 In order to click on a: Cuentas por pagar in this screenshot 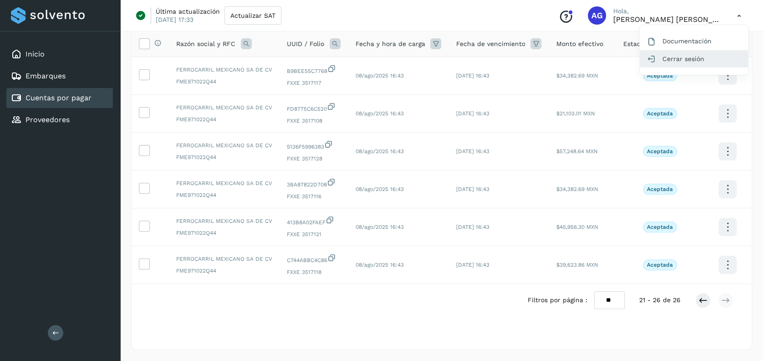, I will do `click(58, 97)`.